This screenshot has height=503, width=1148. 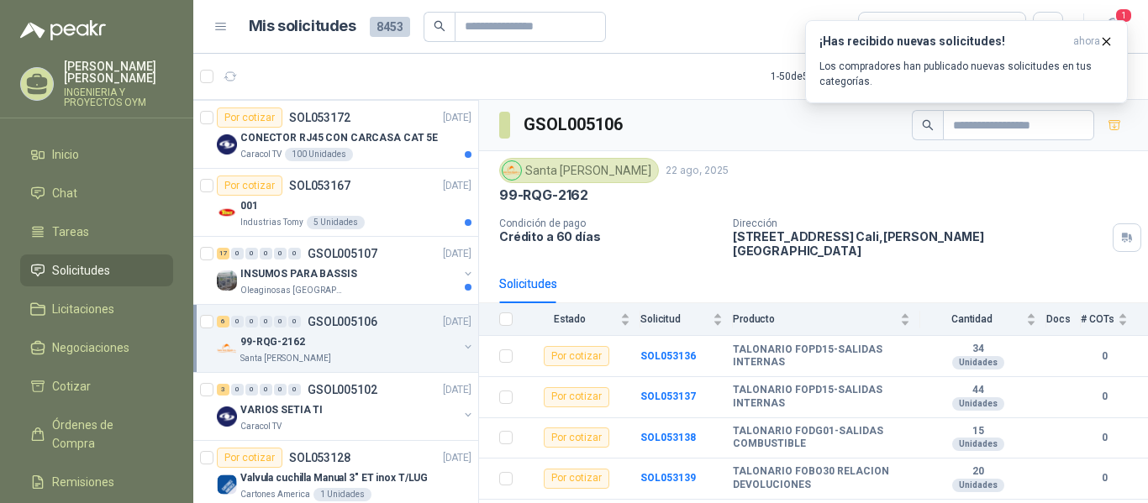 What do you see at coordinates (943, 41) in the screenshot?
I see `h3: ¡Has recibido nuevas solicitudes!` at bounding box center [943, 41].